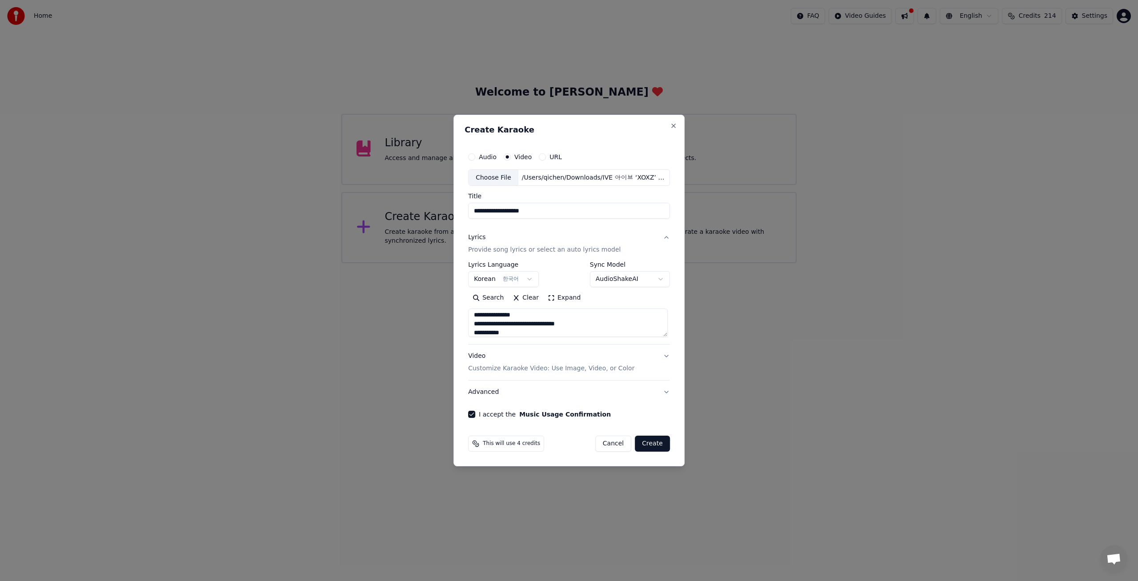 Image resolution: width=1138 pixels, height=581 pixels. Describe the element at coordinates (551, 363) in the screenshot. I see `div: Video` at that location.